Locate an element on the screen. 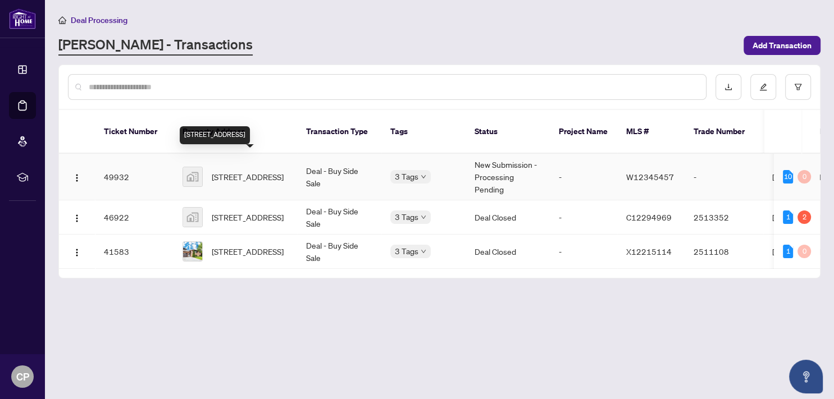  div: 2 is located at coordinates (805, 217).